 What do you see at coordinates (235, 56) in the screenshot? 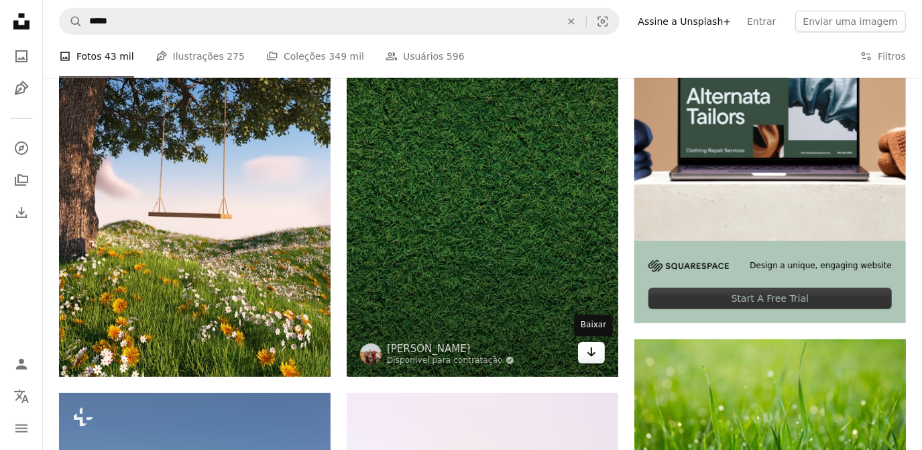
I see `span: 275` at bounding box center [235, 56].